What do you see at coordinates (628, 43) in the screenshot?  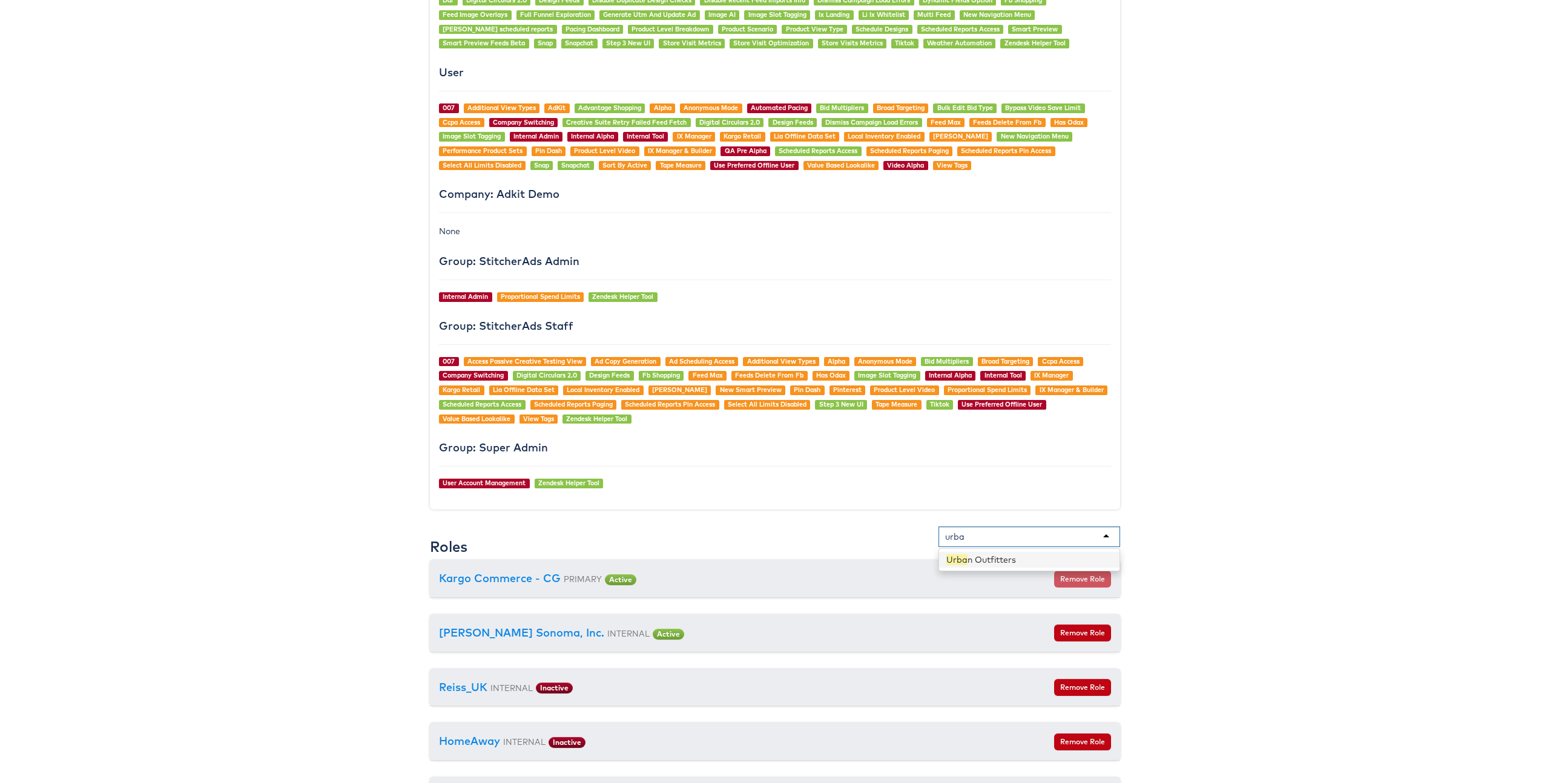 I see `a: Step 3 New UI` at bounding box center [628, 43].